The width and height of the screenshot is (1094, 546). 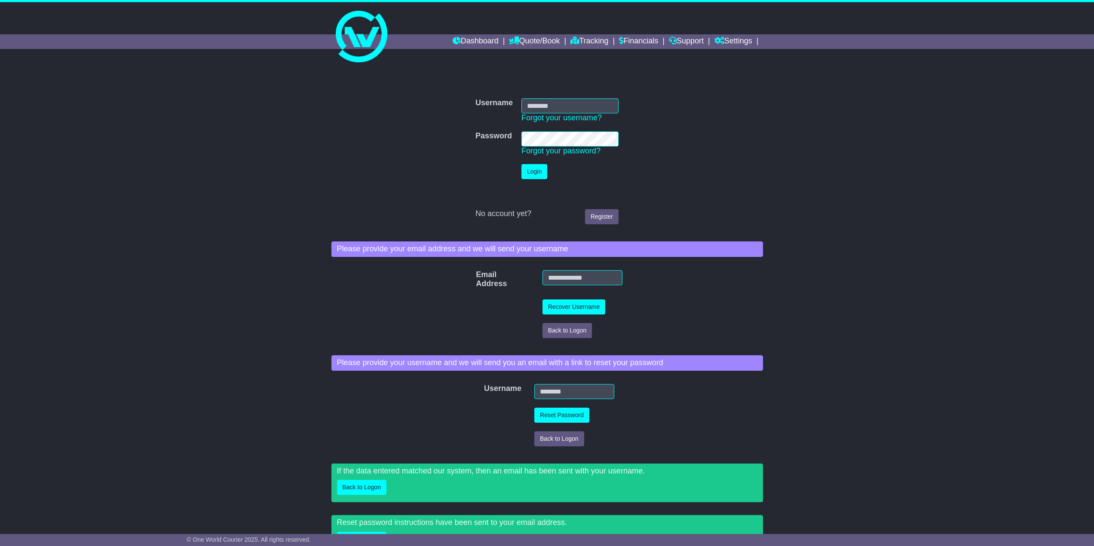 I want to click on a: Dashboard, so click(x=475, y=42).